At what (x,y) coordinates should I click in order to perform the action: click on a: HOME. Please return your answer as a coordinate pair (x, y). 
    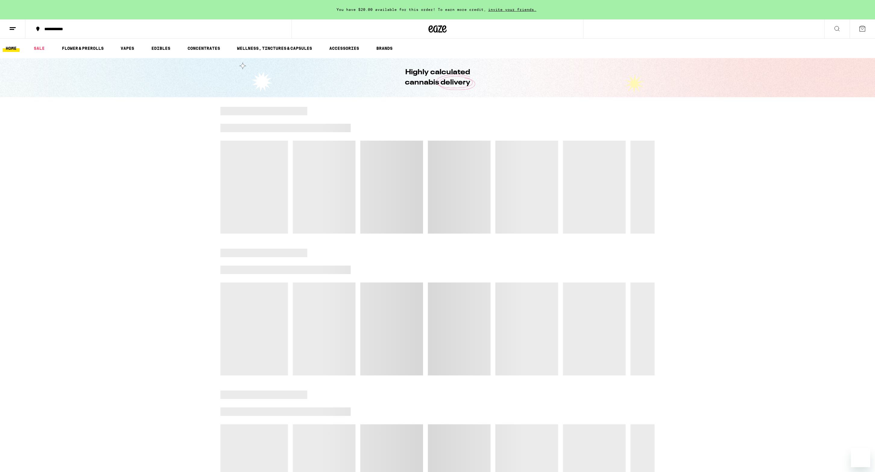
    Looking at the image, I should click on (11, 48).